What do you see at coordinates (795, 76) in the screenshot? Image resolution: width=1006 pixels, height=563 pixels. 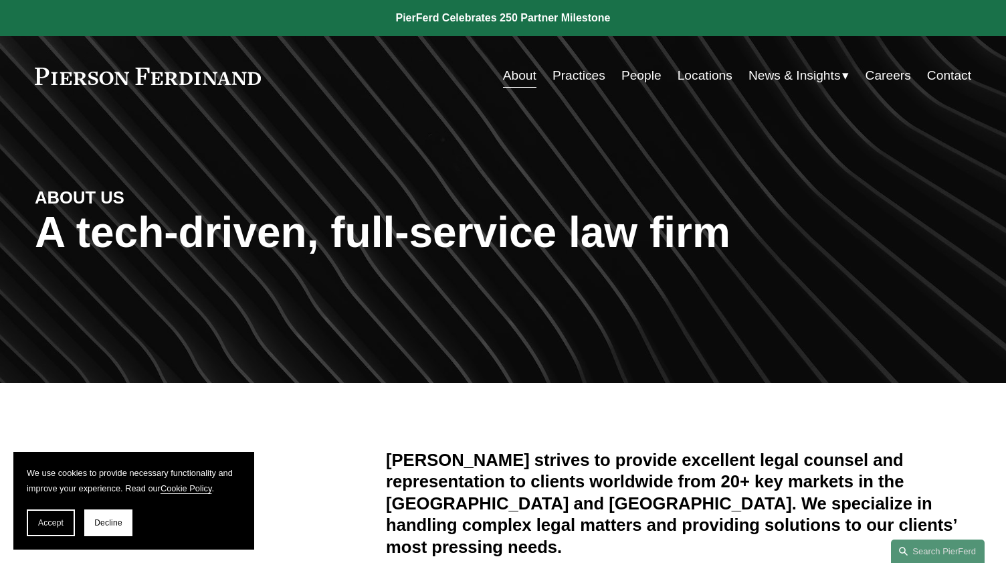 I see `span: News & Insights` at bounding box center [795, 76].